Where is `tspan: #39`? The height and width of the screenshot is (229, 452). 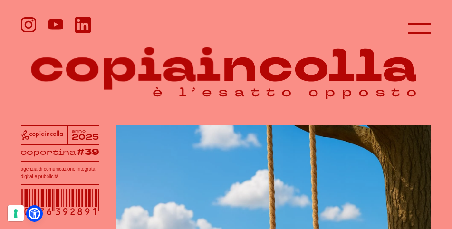 tspan: #39 is located at coordinates (88, 152).